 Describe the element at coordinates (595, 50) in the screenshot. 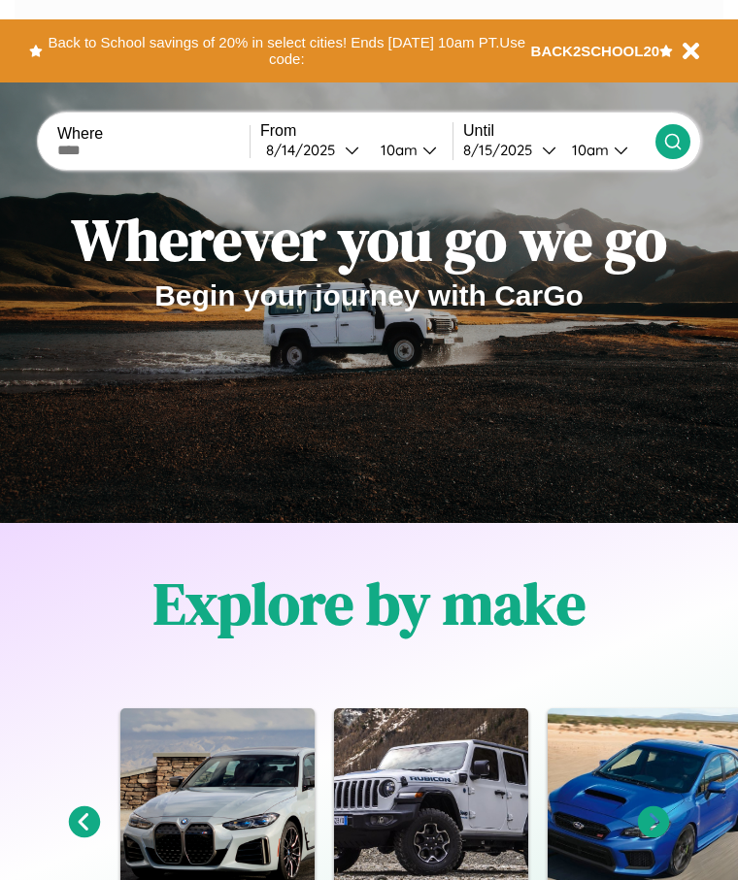

I see `b: BACK2SCHOOL20` at that location.